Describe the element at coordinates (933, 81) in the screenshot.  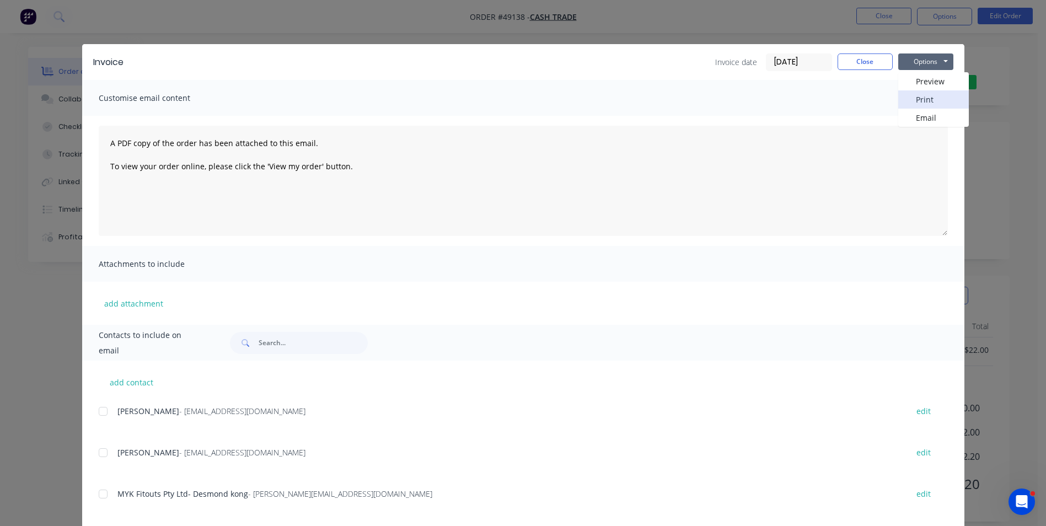
I see `button: Preview` at that location.